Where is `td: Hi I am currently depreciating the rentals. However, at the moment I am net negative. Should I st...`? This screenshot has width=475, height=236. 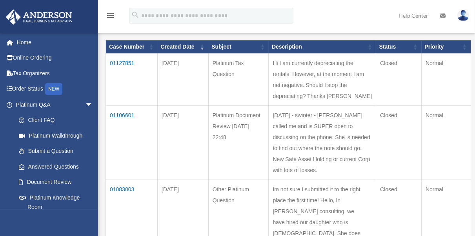
td: Hi I am currently depreciating the rentals. However, at the moment I am net negative. Should I st... is located at coordinates (322, 80).